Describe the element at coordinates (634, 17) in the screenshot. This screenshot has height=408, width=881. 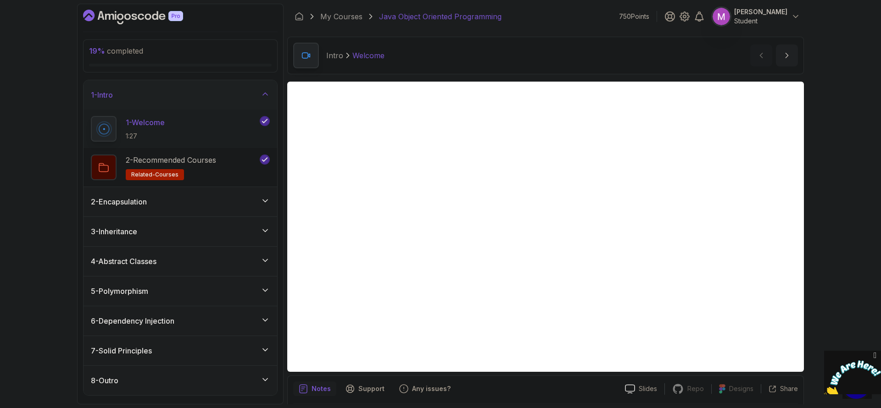
I see `p: 750 Points` at that location.